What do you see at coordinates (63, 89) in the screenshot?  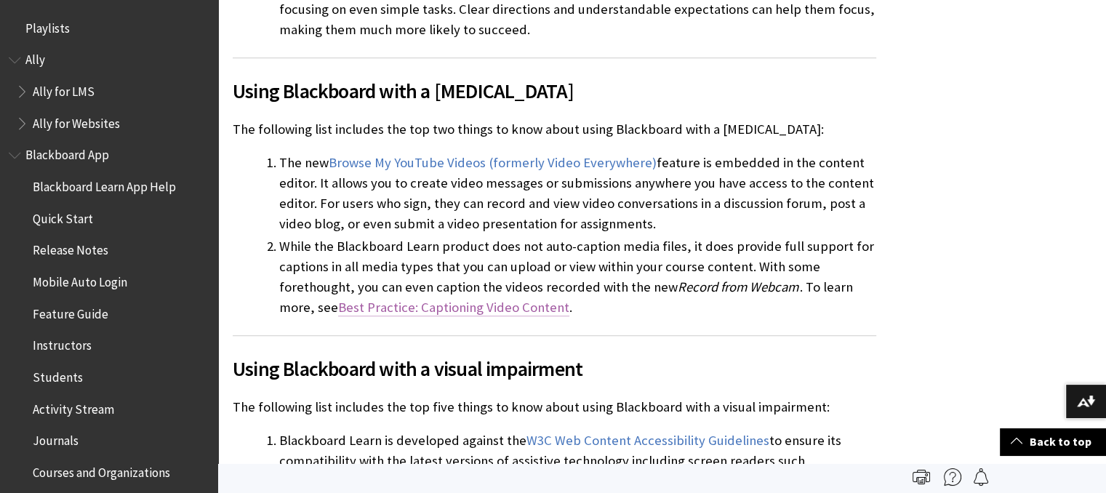 I see `span: Ally for LMS` at bounding box center [63, 89].